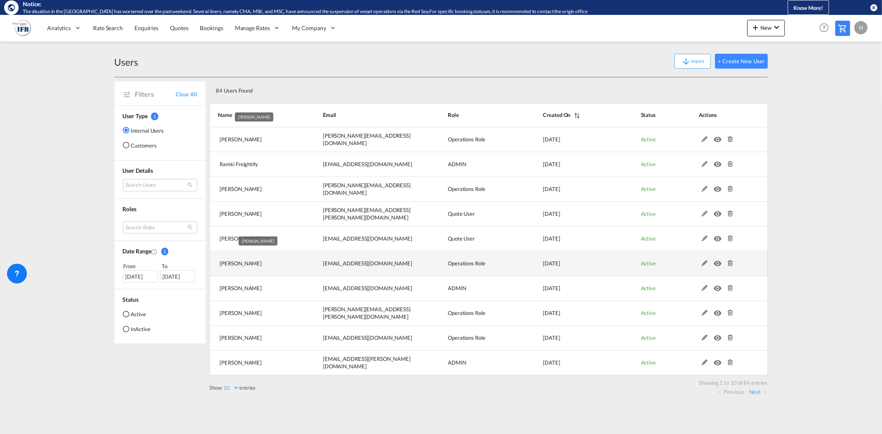  What do you see at coordinates (766, 28) in the screenshot?
I see `span: New` at bounding box center [766, 28].